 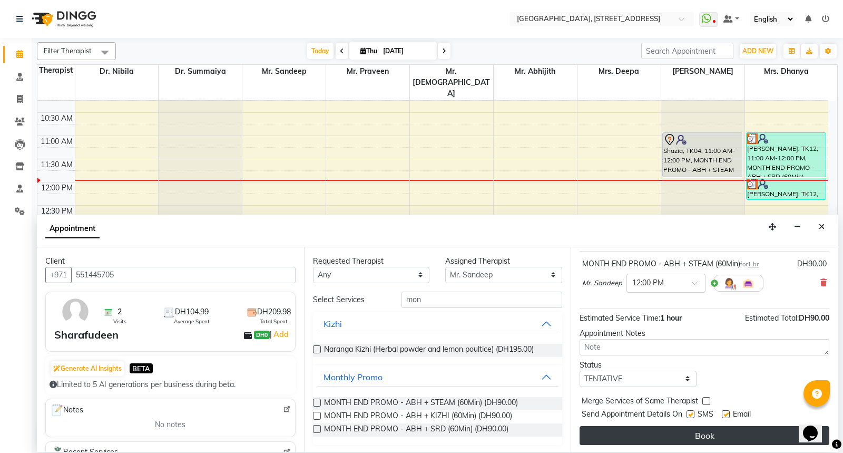 What do you see at coordinates (86, 335) in the screenshot?
I see `div: Sharafudeen` at bounding box center [86, 335].